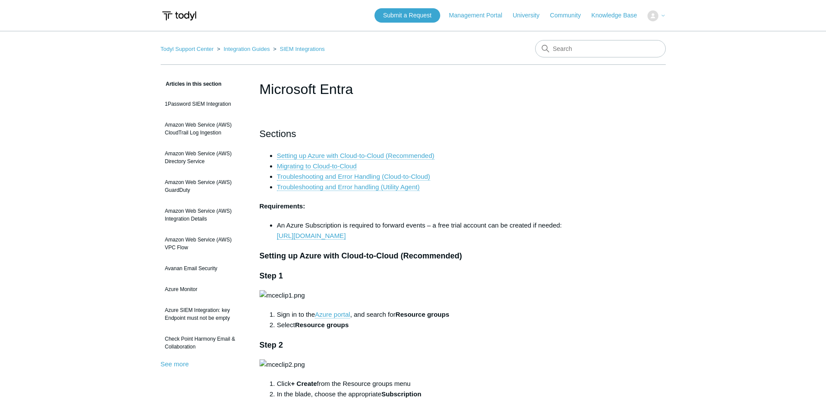  Describe the element at coordinates (282, 206) in the screenshot. I see `strong: Requirements:` at that location.